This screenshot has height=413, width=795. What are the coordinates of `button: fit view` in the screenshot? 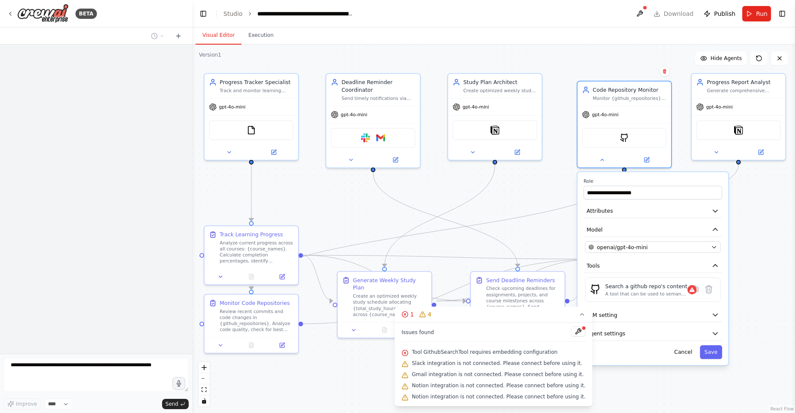 It's located at (204, 390).